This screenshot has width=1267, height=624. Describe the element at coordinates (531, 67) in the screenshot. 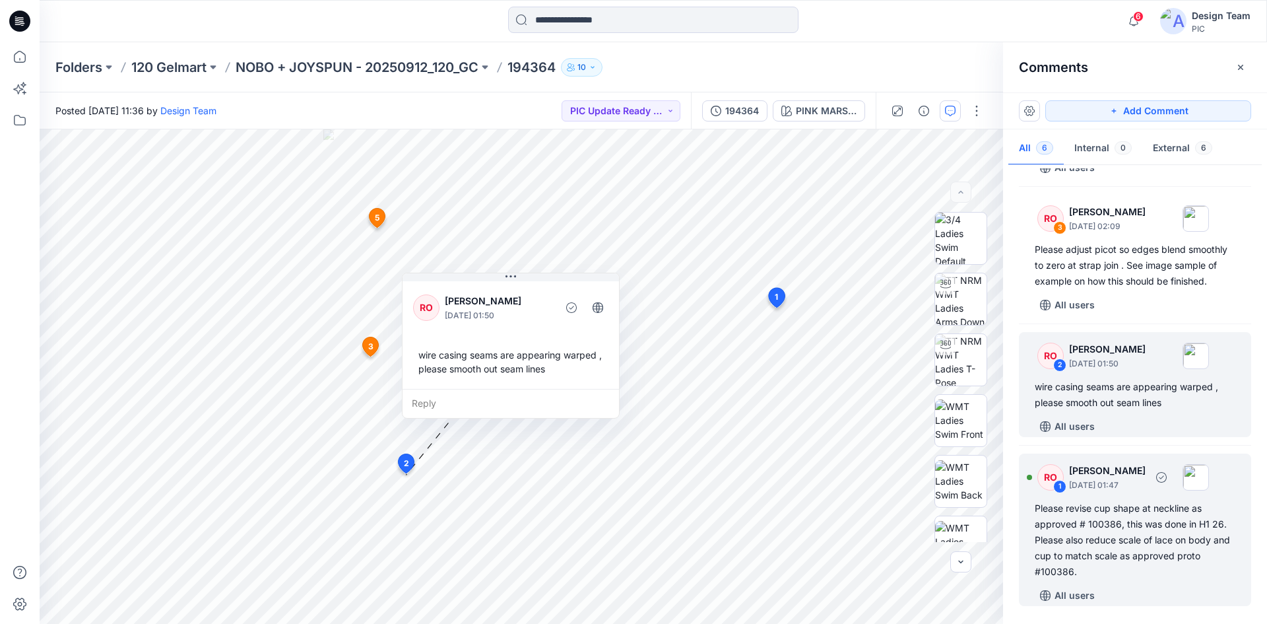

I see `p: 194364` at that location.